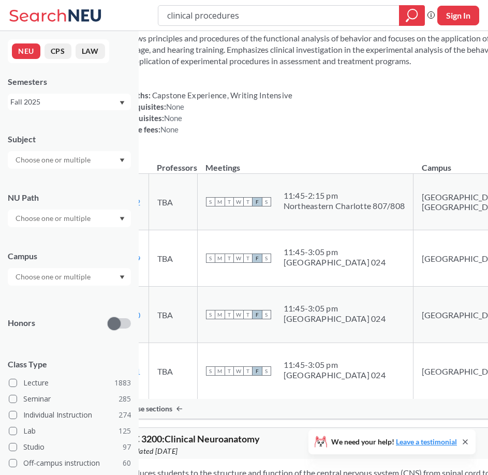 This screenshot has width=488, height=475. What do you see at coordinates (69, 139) in the screenshot?
I see `div: Subject` at bounding box center [69, 139].